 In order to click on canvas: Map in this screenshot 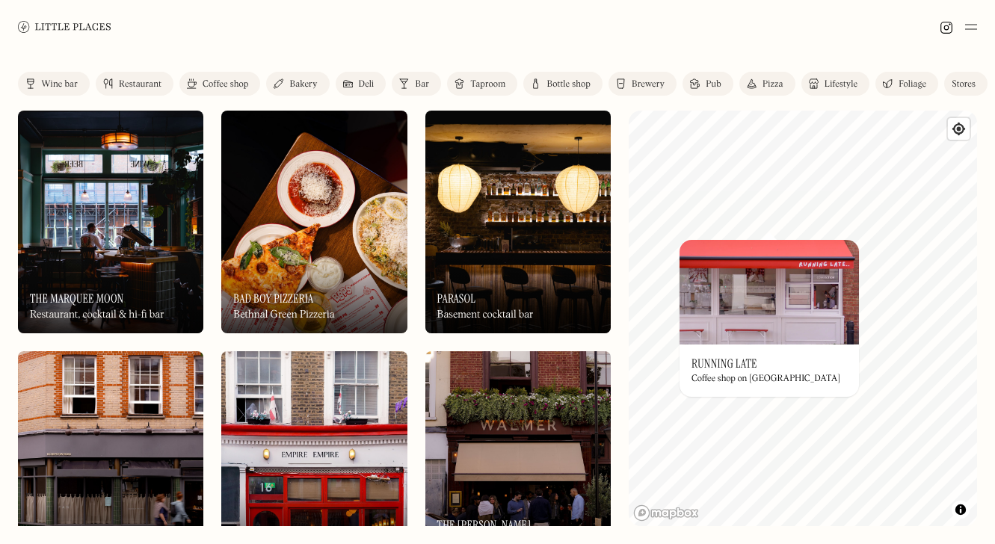, I will do `click(803, 318)`.